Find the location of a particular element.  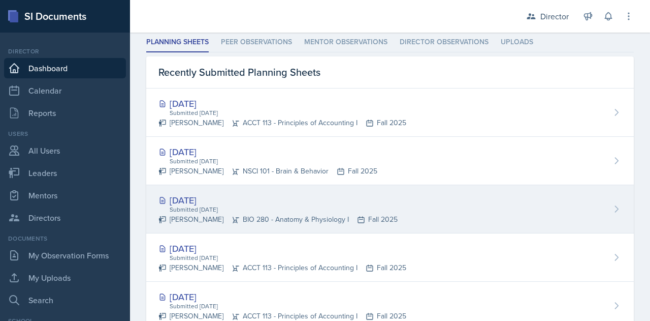

a: Leaders is located at coordinates (65, 173).